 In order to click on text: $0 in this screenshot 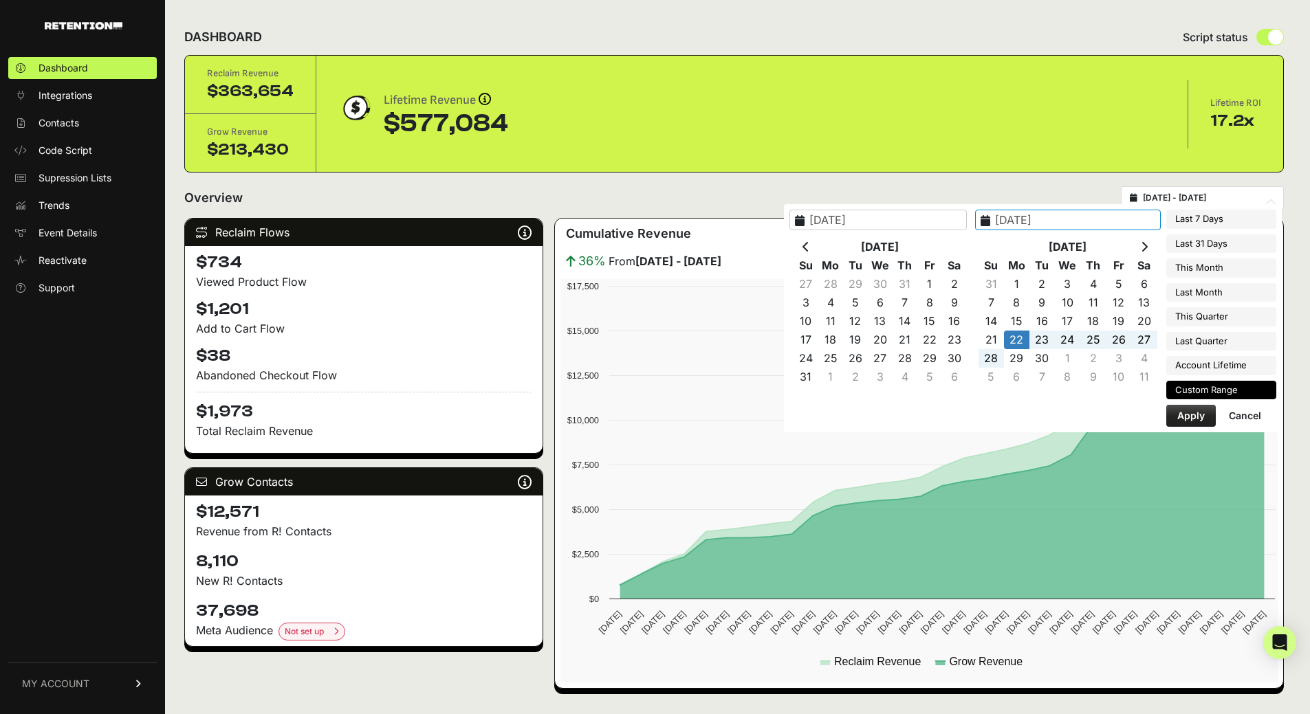, I will do `click(594, 599)`.